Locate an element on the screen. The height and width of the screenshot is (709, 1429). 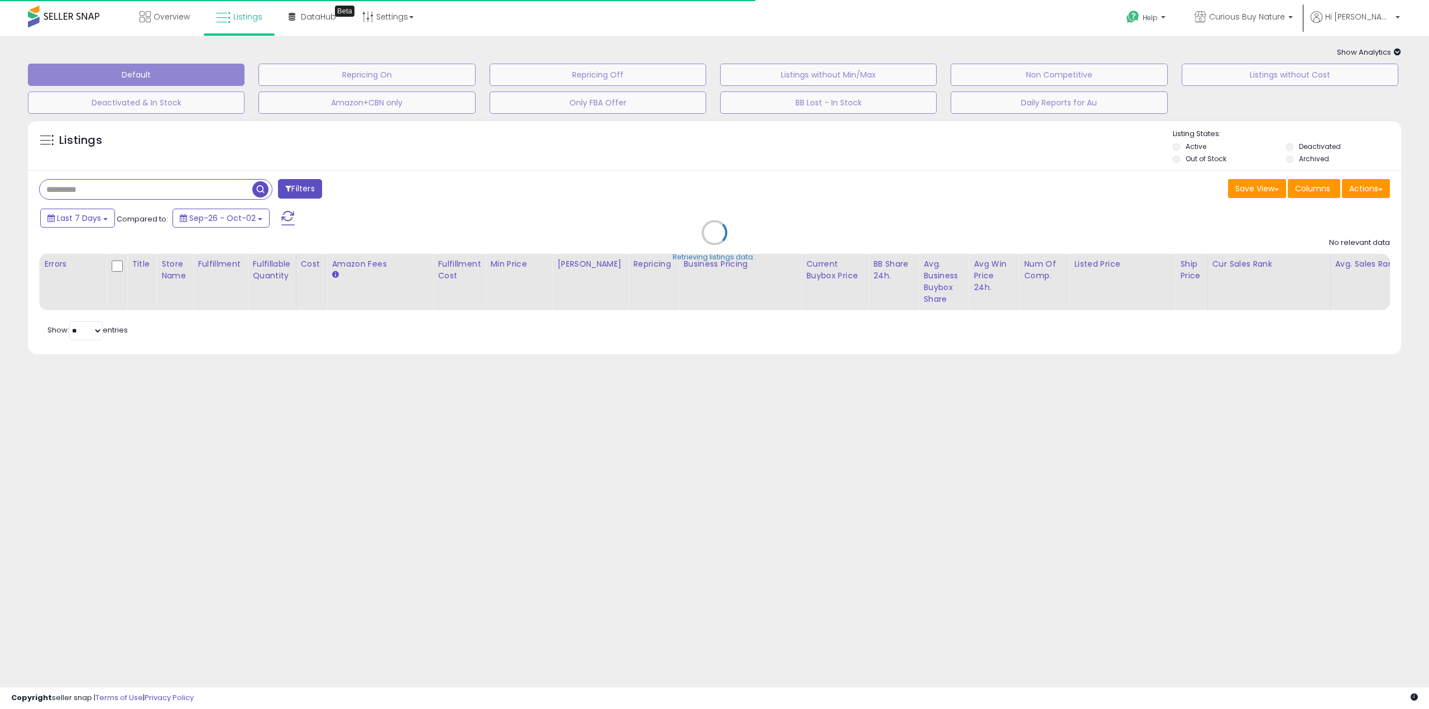
span: Curious Buy Nature is located at coordinates (1247, 17).